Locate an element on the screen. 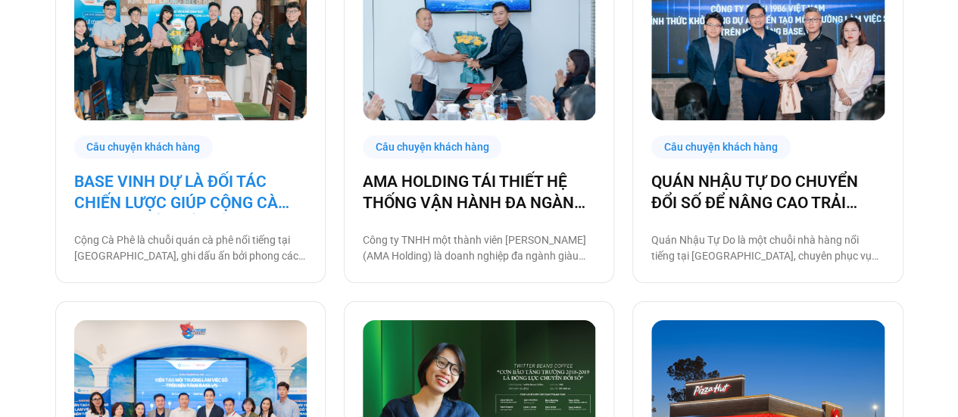 This screenshot has width=958, height=417. a: QUÁN NHẬU TỰ DO CHUYỂN ĐỔI SỐ ĐỂ NÂNG CAO TRẢI NGHIỆM CHO 1000 NHÂN SỰ is located at coordinates (767, 192).